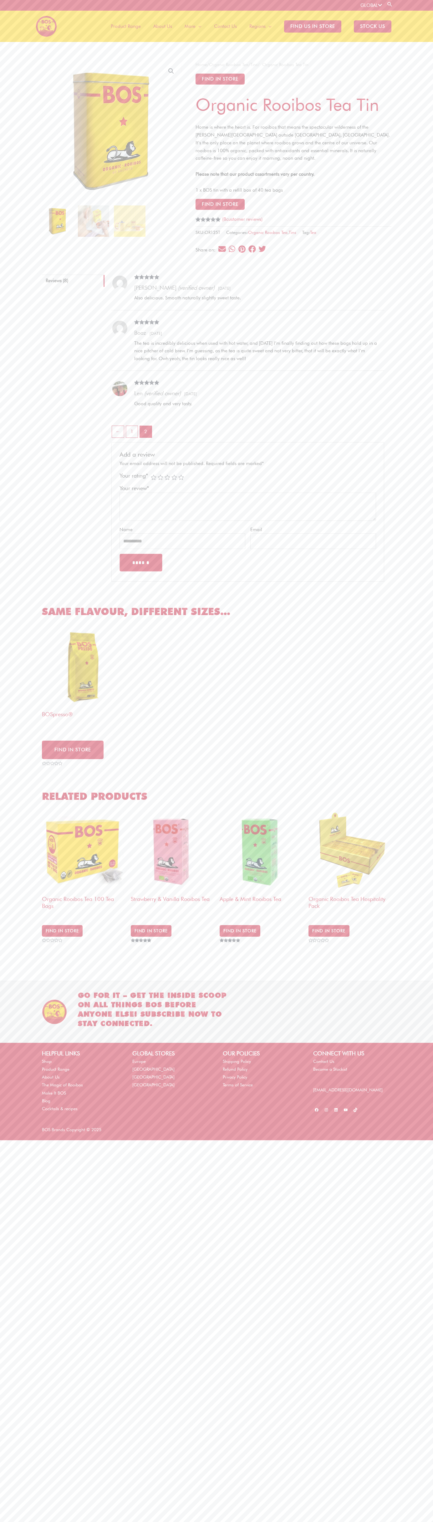 The image size is (433, 1522). What do you see at coordinates (47, 1061) in the screenshot?
I see `a: Shop` at bounding box center [47, 1061].